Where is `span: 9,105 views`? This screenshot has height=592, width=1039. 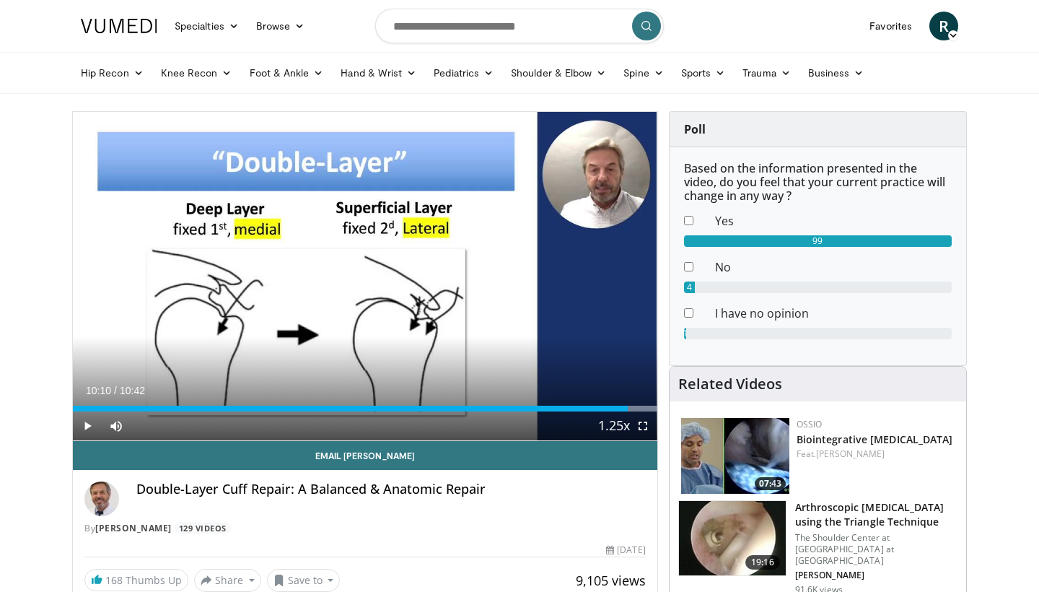
span: 9,105 views is located at coordinates (610, 580).